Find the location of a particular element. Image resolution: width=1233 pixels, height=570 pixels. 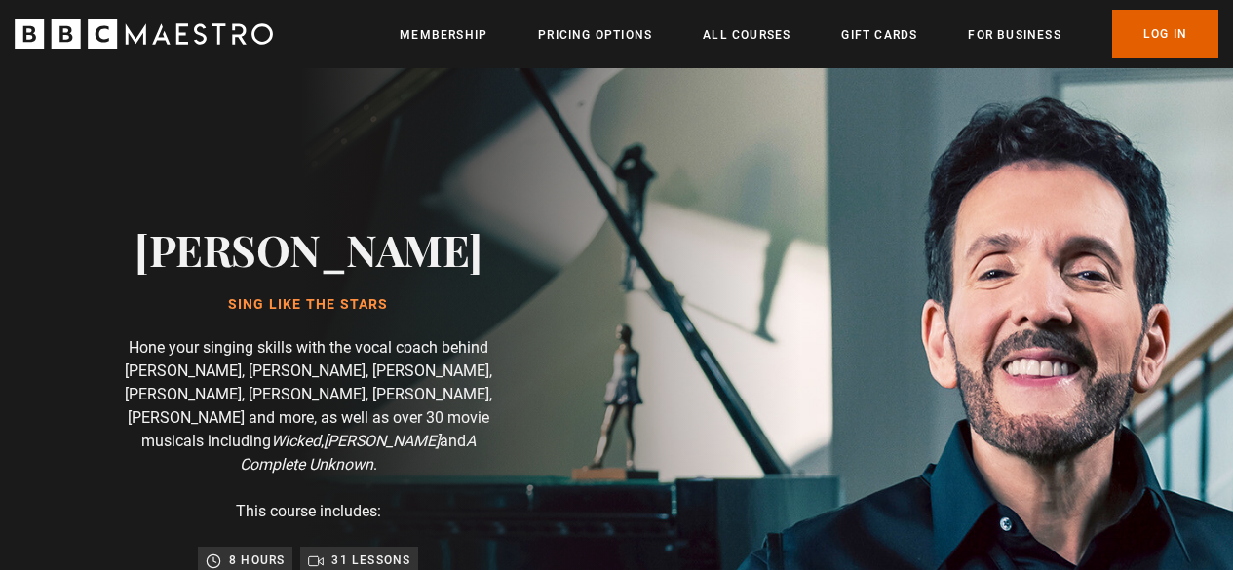

a: For business is located at coordinates (1014, 35).